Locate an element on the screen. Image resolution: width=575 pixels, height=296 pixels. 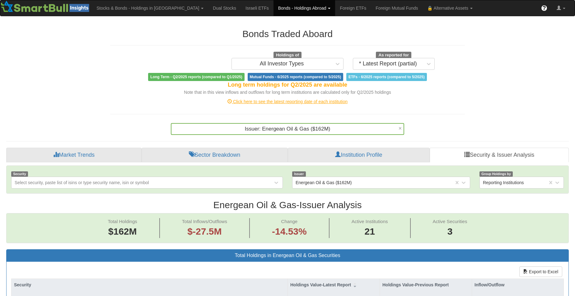
span: Active Institutions is located at coordinates (370, 221).